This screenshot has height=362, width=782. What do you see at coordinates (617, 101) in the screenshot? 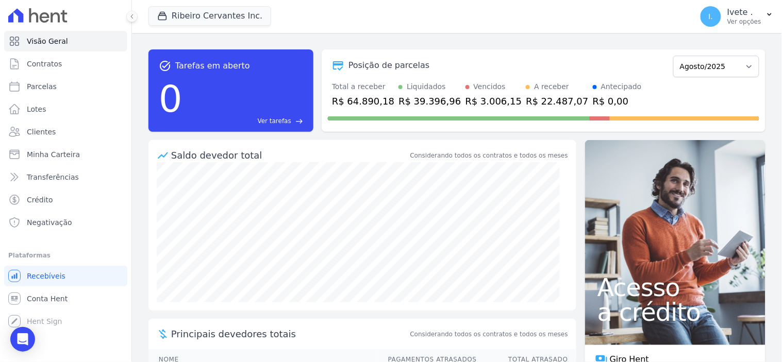
I see `div: R$ 0,00` at bounding box center [617, 101].